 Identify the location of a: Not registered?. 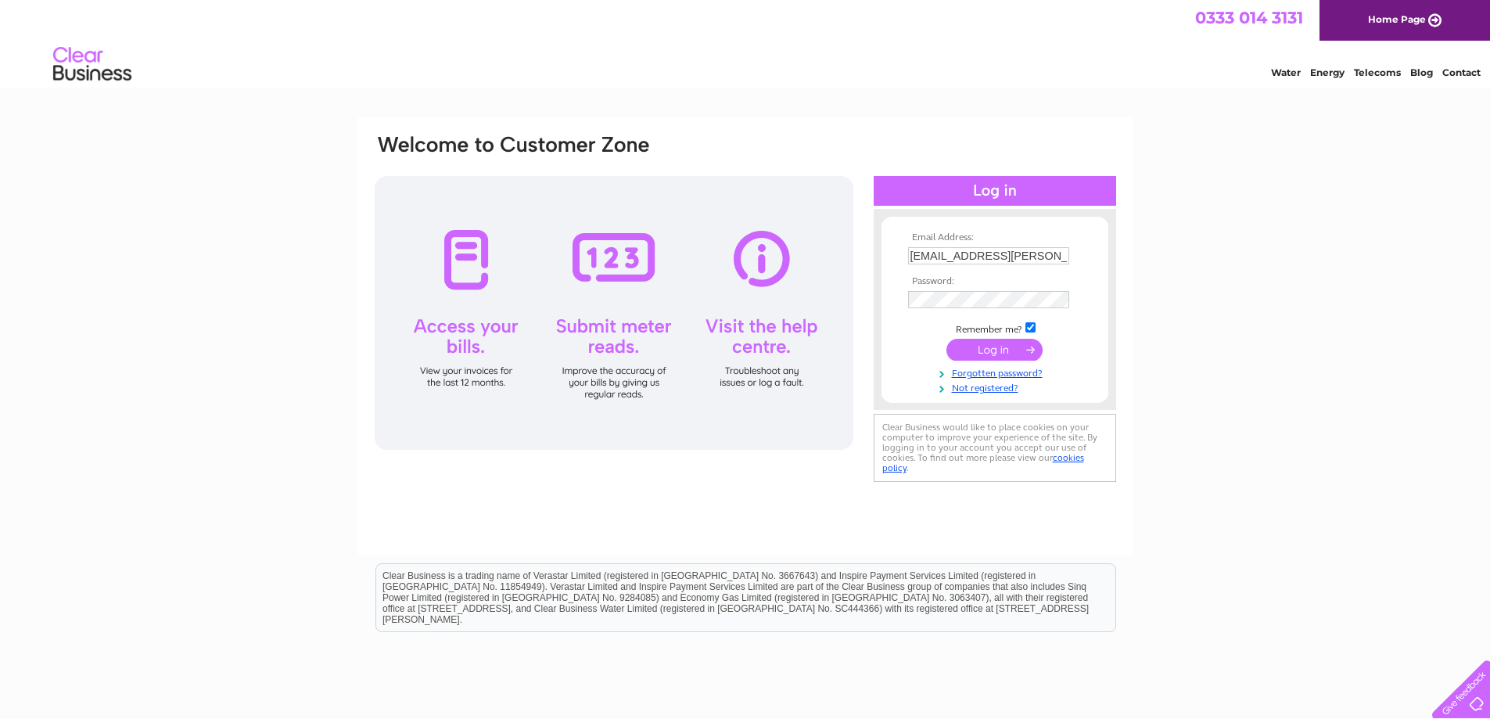
(997, 386).